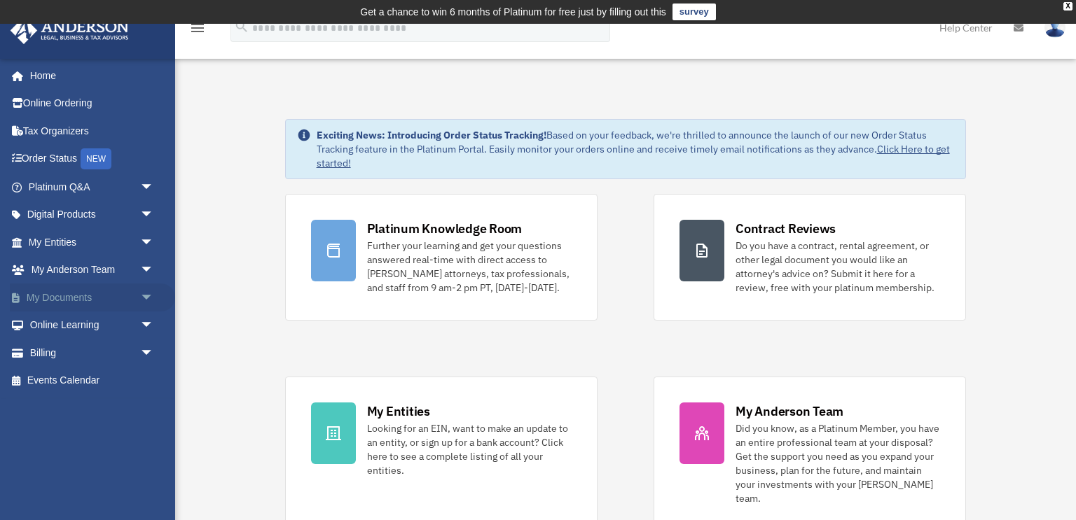  I want to click on img: User Pic, so click(1055, 27).